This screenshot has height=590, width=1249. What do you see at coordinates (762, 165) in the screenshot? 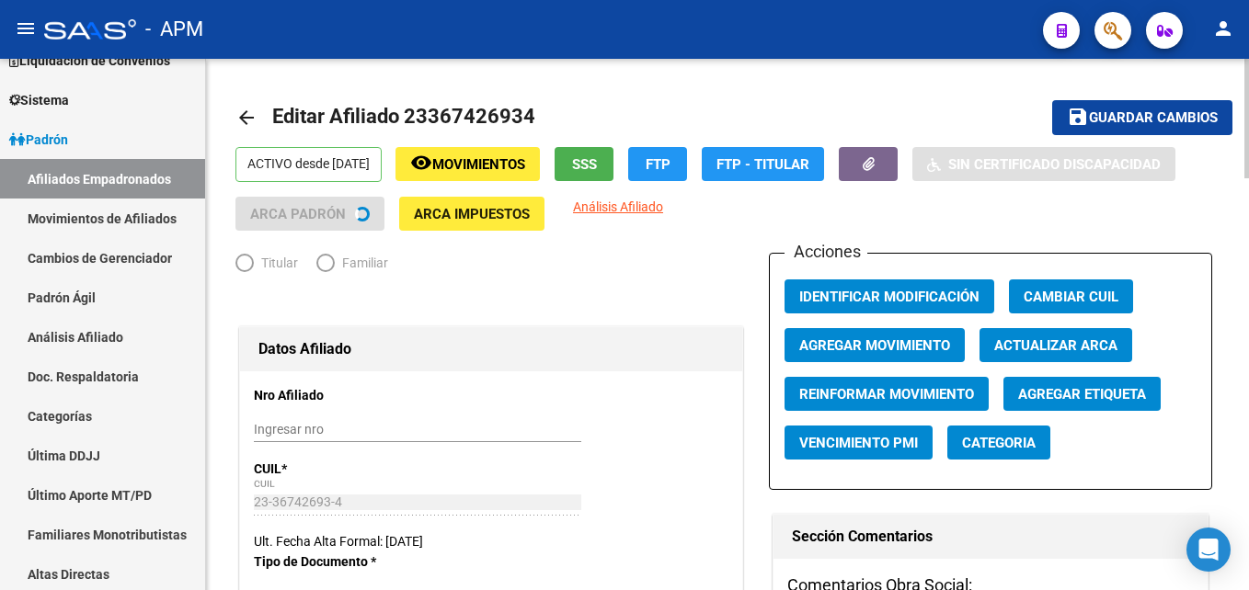
I see `span: FTP - Titular` at bounding box center [762, 165].